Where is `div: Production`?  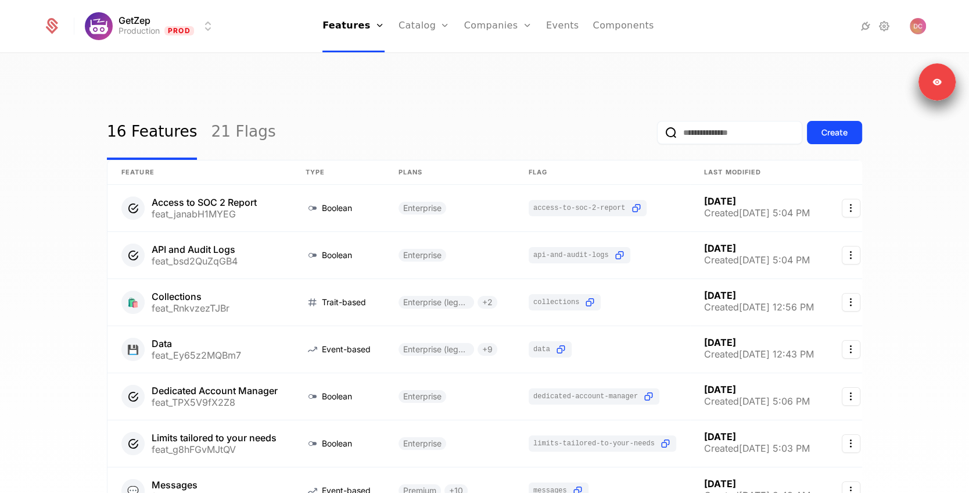
div: Production is located at coordinates (139, 31).